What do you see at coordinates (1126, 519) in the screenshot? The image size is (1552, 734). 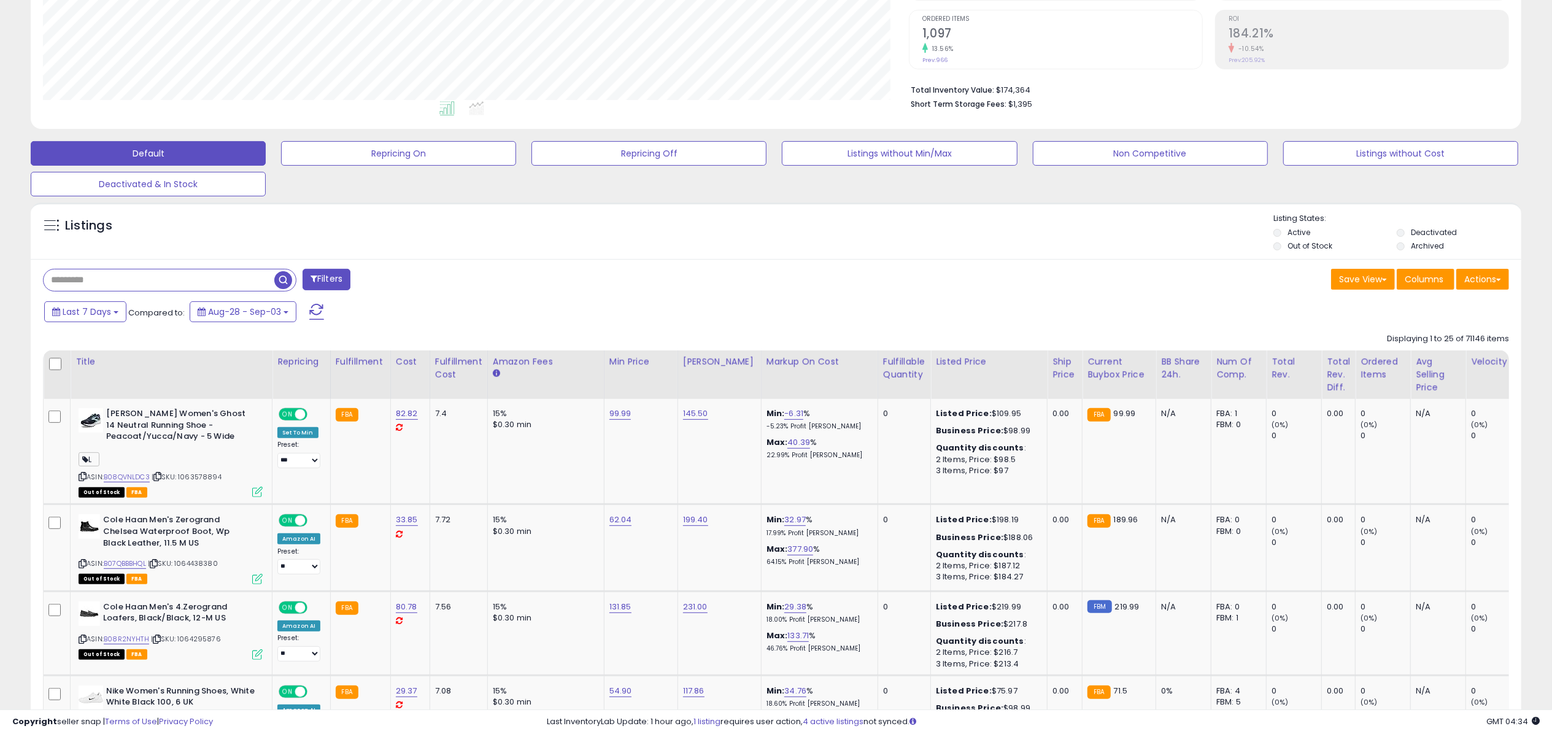 I see `span: 189.96` at bounding box center [1126, 519].